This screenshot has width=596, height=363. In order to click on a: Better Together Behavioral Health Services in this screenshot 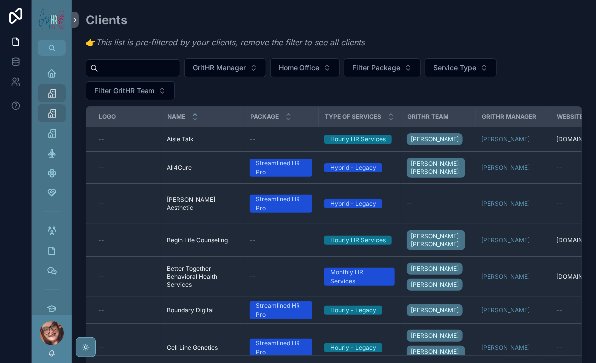, I will do `click(202, 277)`.